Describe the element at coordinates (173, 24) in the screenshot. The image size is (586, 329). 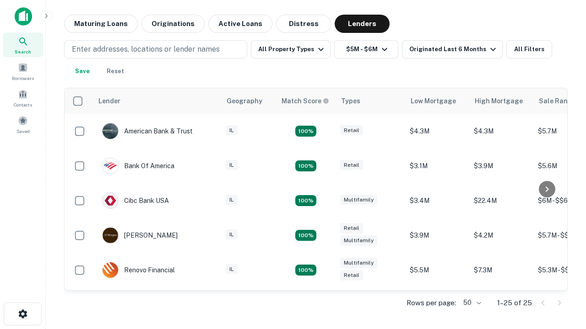
I see `button: Originations` at that location.